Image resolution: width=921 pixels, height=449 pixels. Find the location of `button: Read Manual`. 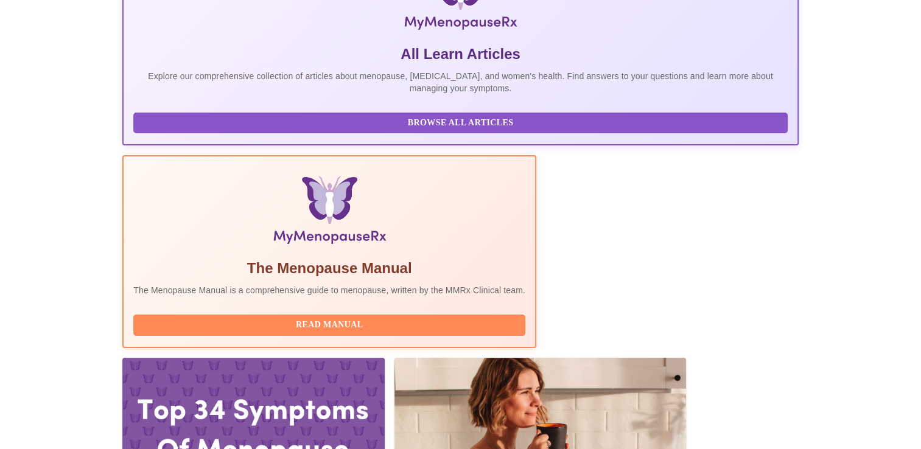

button: Read Manual is located at coordinates (329, 325).